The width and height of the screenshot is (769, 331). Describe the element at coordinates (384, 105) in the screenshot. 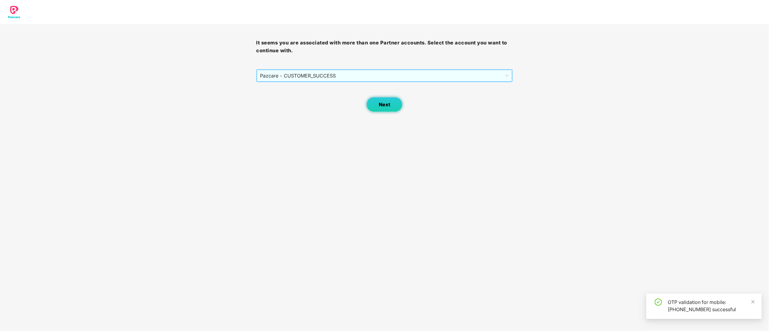

I see `button: Next` at that location.